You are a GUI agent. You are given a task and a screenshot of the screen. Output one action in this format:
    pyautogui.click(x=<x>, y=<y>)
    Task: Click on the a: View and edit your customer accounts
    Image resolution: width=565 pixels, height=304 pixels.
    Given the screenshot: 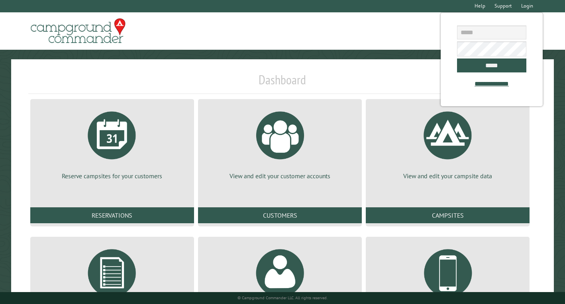 What is the action you would take?
    pyautogui.click(x=280, y=143)
    